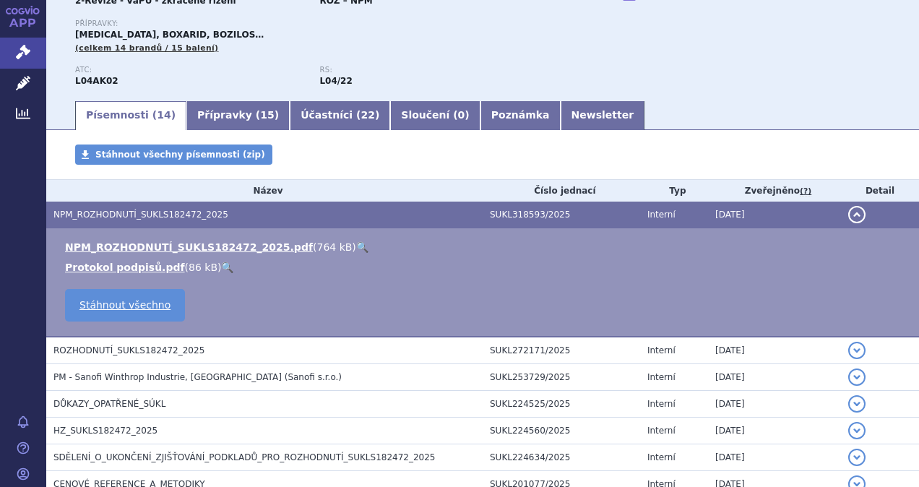 The width and height of the screenshot is (919, 487). Describe the element at coordinates (561, 404) in the screenshot. I see `td: SUKL224525/2025` at that location.